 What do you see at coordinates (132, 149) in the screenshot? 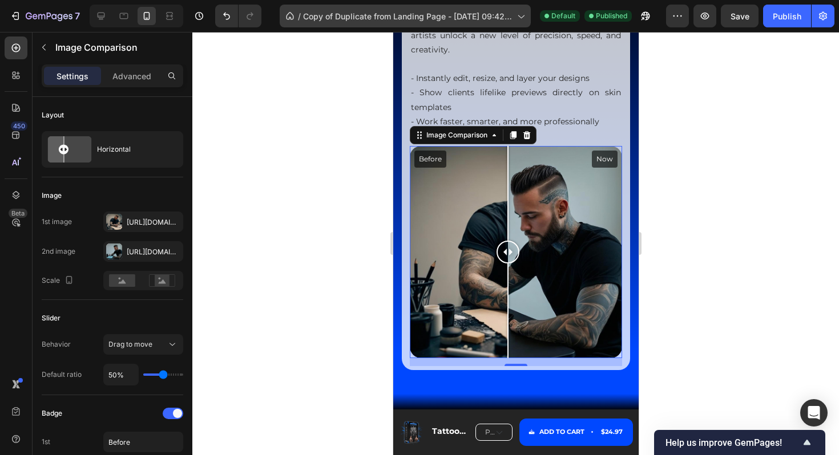
I see `div: Horizontal` at bounding box center [132, 149].